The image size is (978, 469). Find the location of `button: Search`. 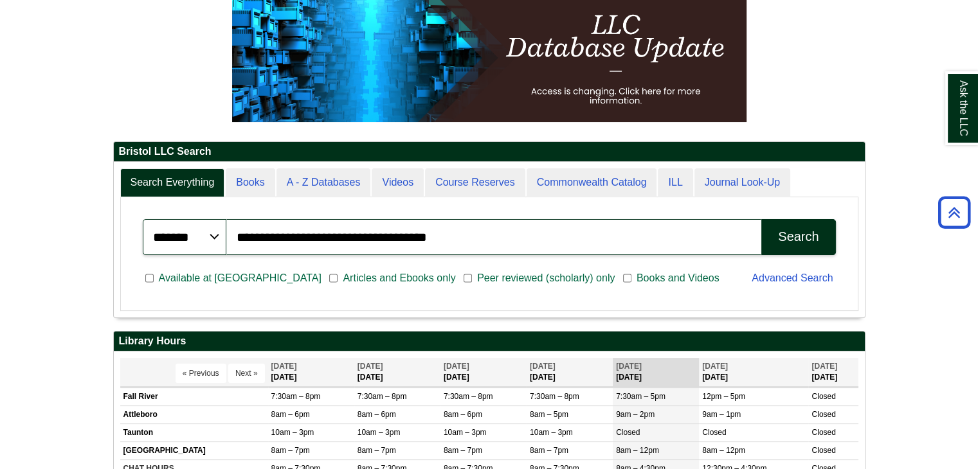

button: Search is located at coordinates (798, 237).